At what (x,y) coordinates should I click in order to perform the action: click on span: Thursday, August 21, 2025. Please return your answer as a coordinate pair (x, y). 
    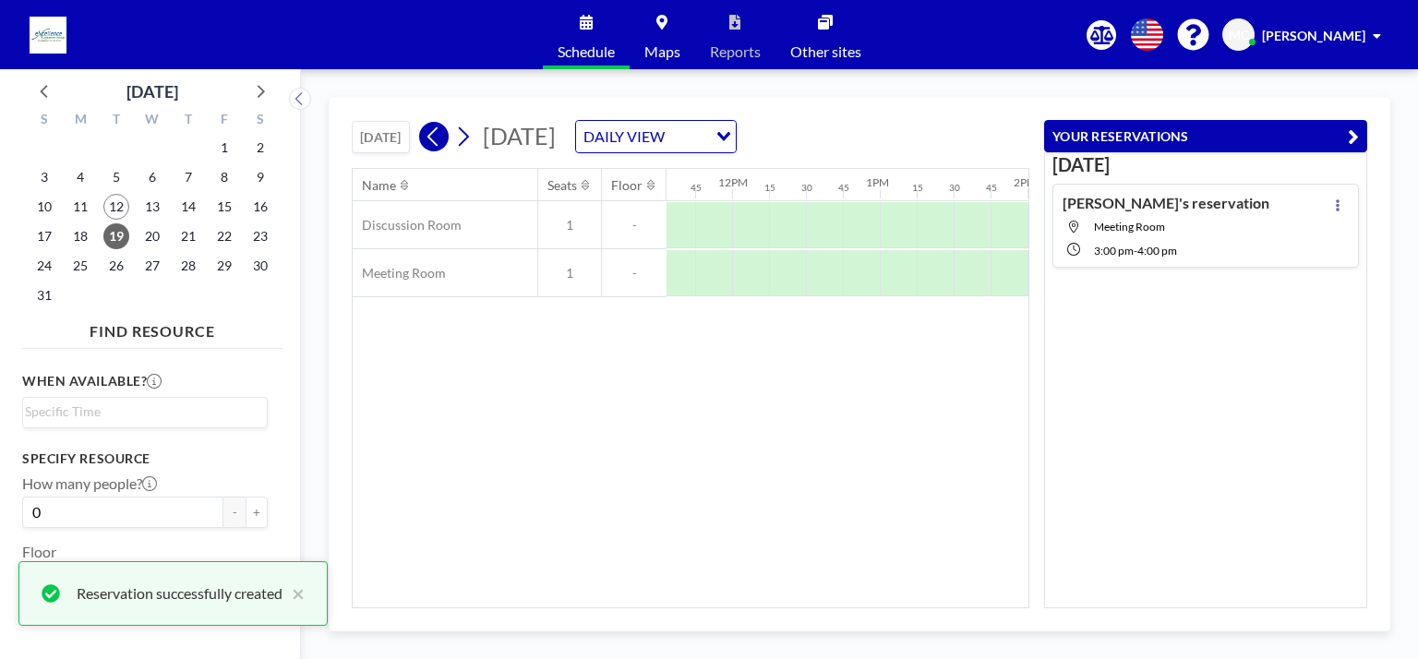
    Looking at the image, I should click on (188, 236).